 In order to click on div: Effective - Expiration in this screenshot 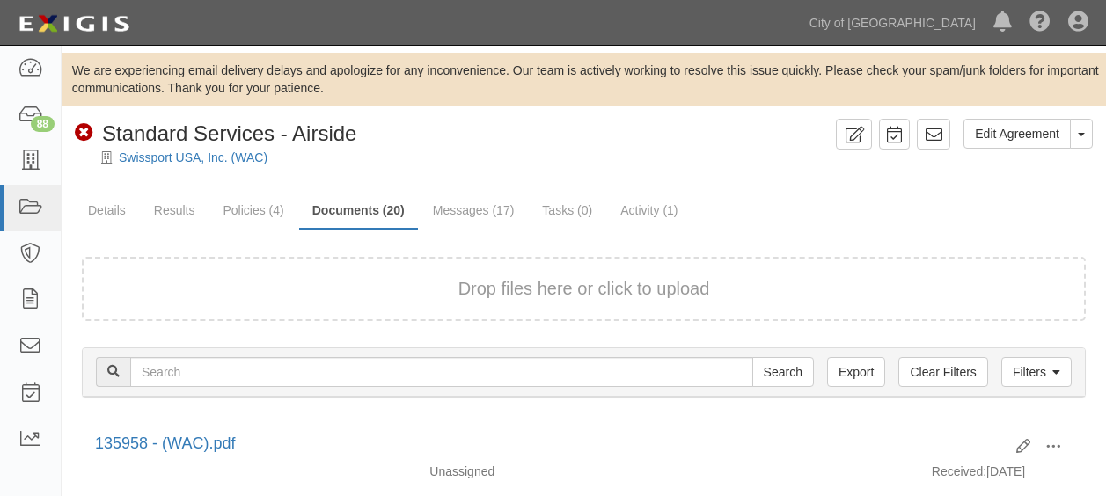, I will do `click(793, 463)`.